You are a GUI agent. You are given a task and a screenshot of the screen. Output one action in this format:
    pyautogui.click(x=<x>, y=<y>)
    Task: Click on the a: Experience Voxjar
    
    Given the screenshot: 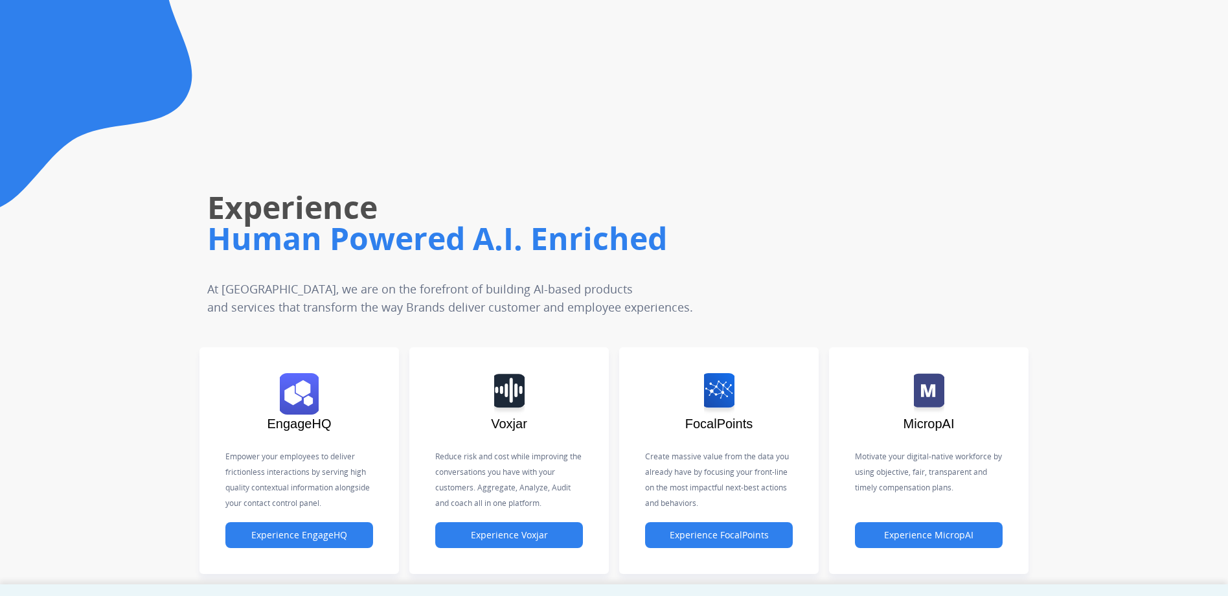 What is the action you would take?
    pyautogui.click(x=509, y=535)
    